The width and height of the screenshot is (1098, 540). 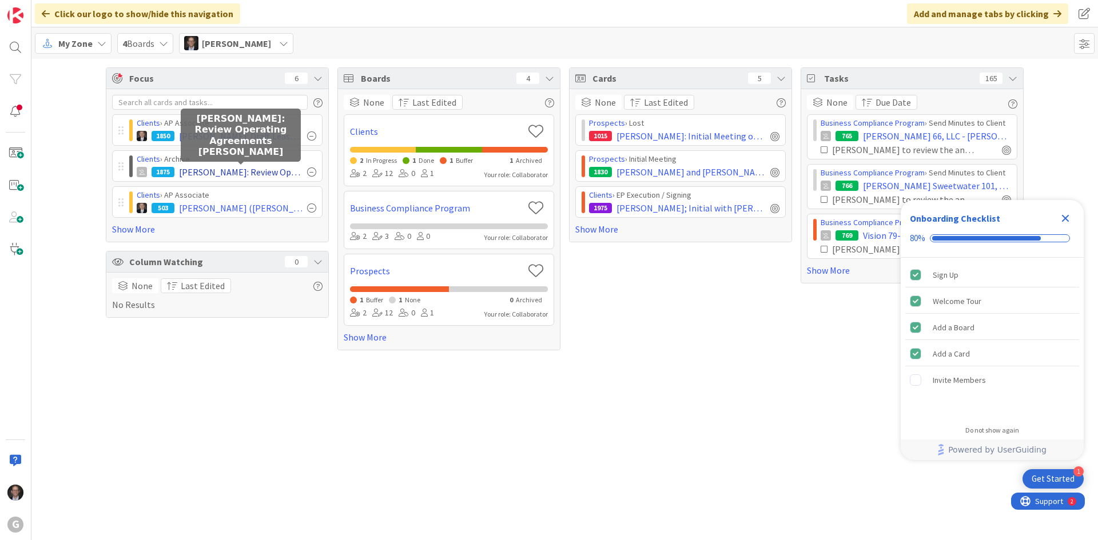 What do you see at coordinates (226, 123) in the screenshot?
I see `div: › AP Associate` at bounding box center [226, 123].